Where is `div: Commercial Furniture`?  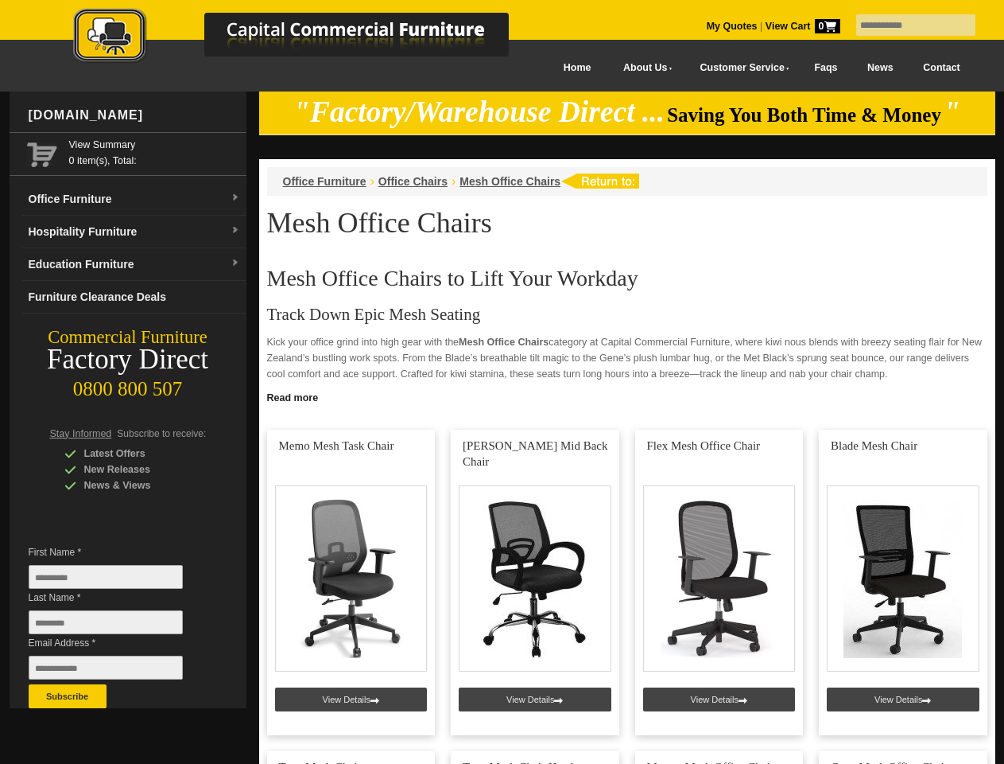
div: Commercial Furniture is located at coordinates (128, 337).